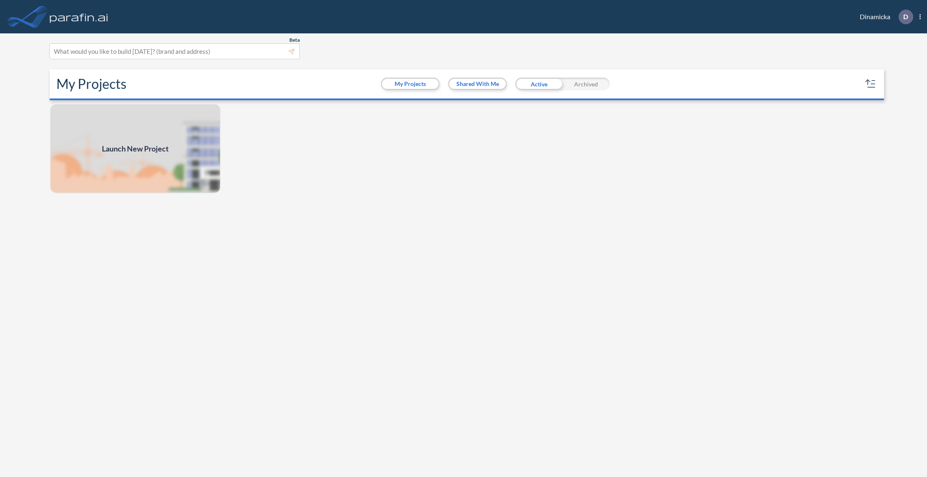 Image resolution: width=927 pixels, height=477 pixels. Describe the element at coordinates (294, 40) in the screenshot. I see `span: Beta` at that location.